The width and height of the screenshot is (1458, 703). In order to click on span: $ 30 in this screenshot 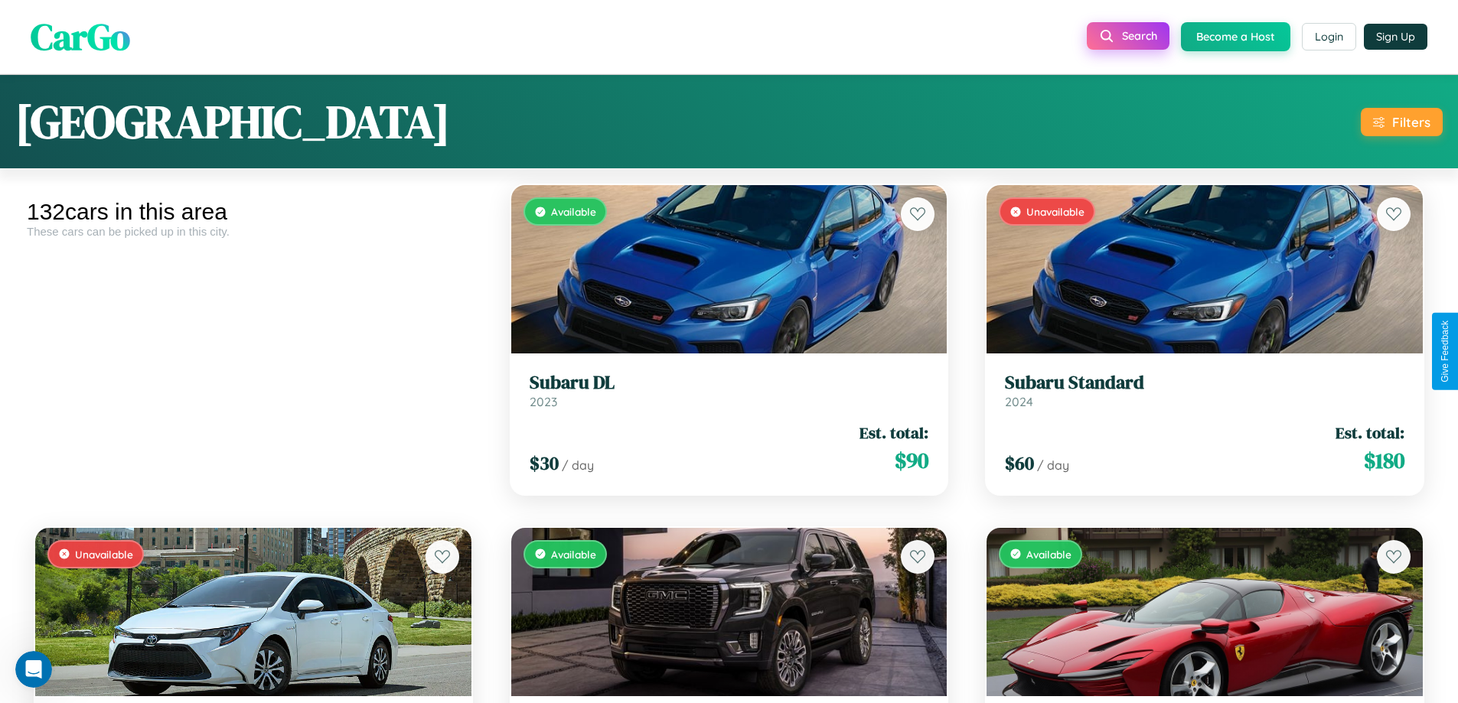, I will do `click(544, 463)`.